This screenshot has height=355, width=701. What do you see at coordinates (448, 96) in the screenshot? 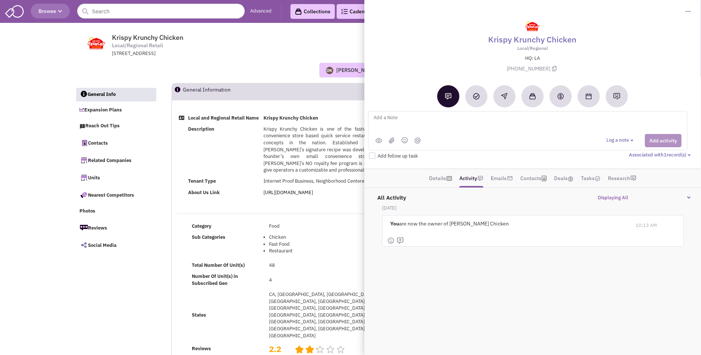
I see `img: Add a note` at bounding box center [448, 96].